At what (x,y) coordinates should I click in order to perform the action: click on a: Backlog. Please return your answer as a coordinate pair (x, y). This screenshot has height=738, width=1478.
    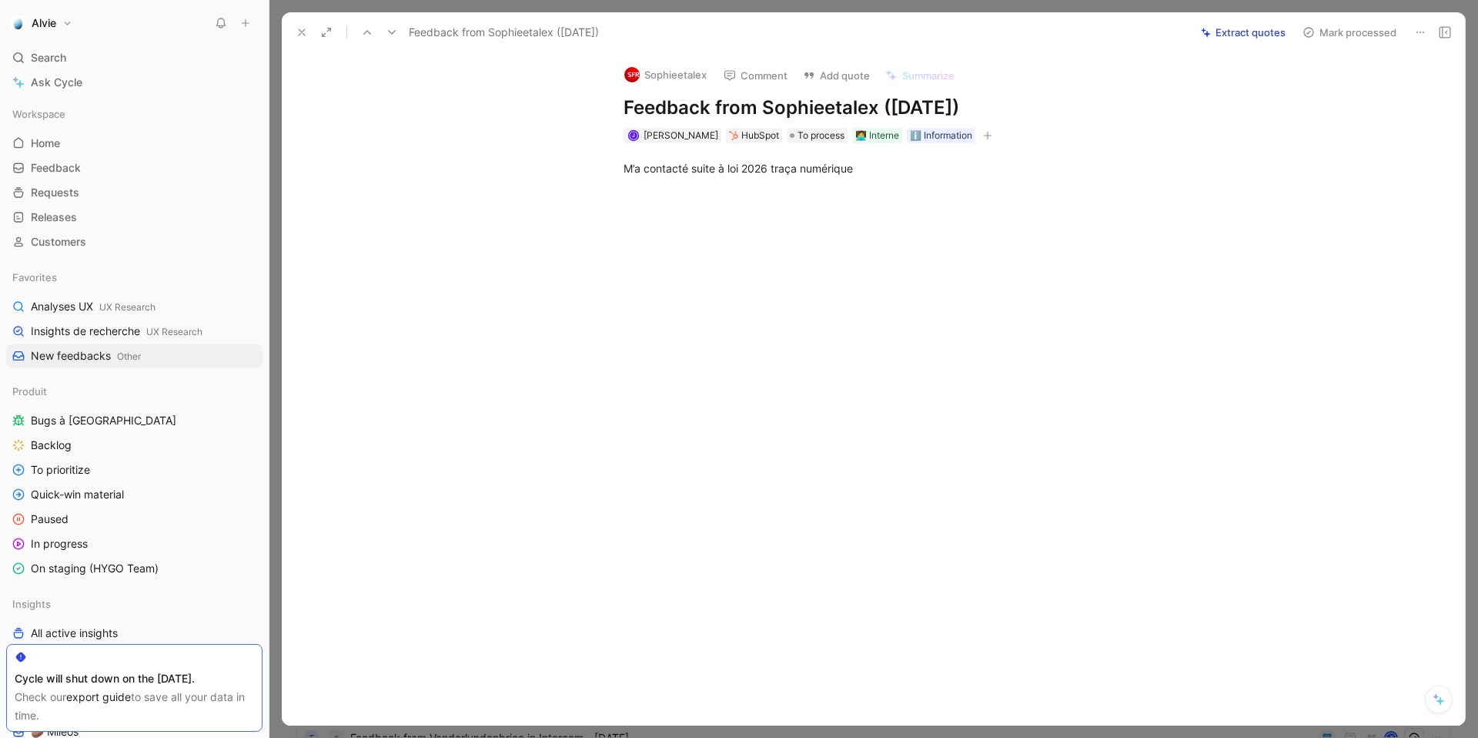
    Looking at the image, I should click on (134, 445).